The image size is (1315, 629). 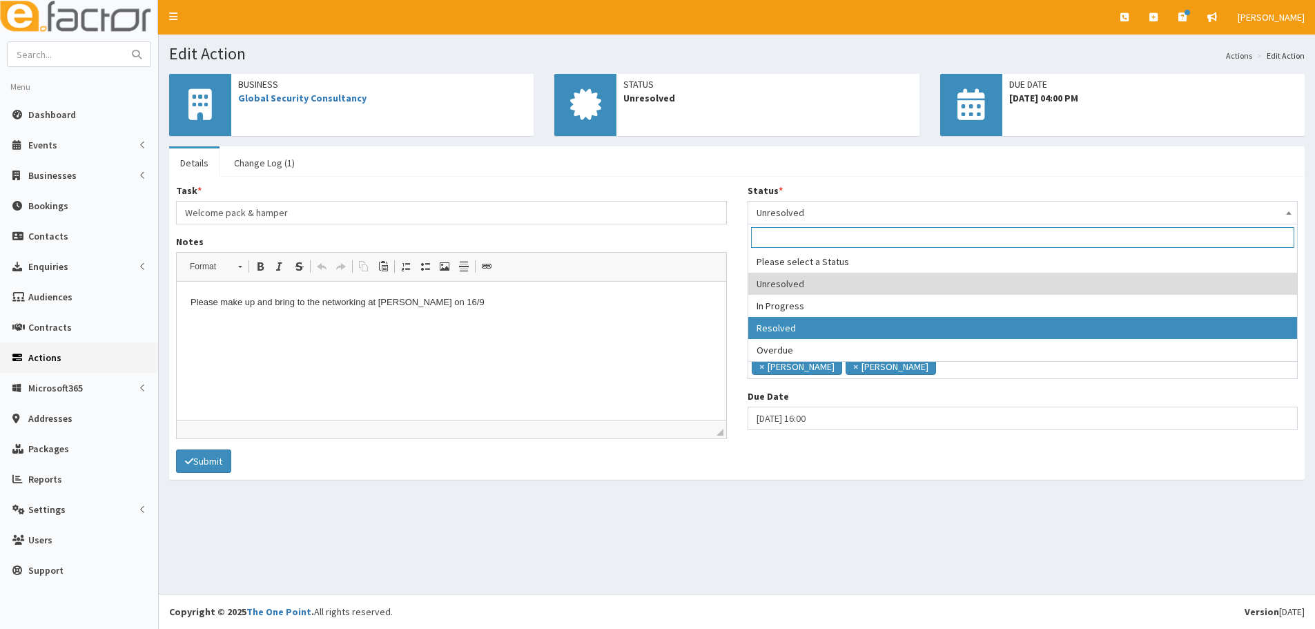 I want to click on button: Submit, so click(x=204, y=461).